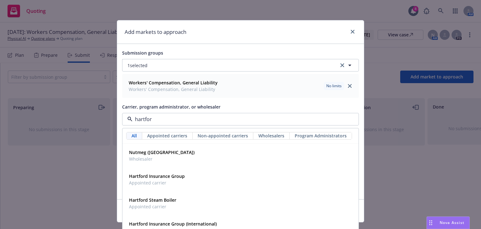  I want to click on span: Workers' Compensation, General Liability, so click(173, 89).